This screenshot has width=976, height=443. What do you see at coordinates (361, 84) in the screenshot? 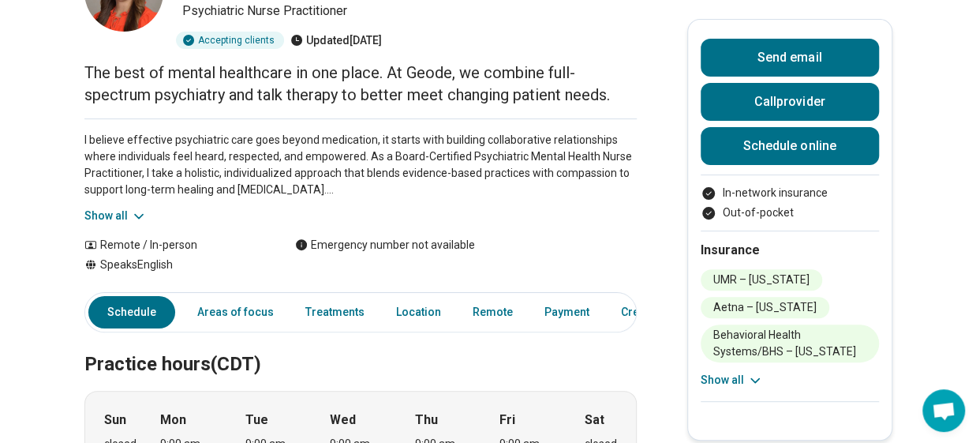
I see `p: The best of mental healthcare in one place. At Geode, we combine full-spectrum psychiatry and tal...` at bounding box center [361, 84].